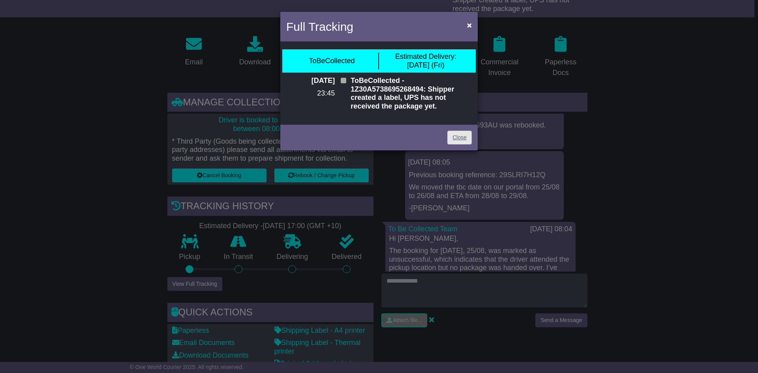  I want to click on h4: Full Tracking, so click(320, 26).